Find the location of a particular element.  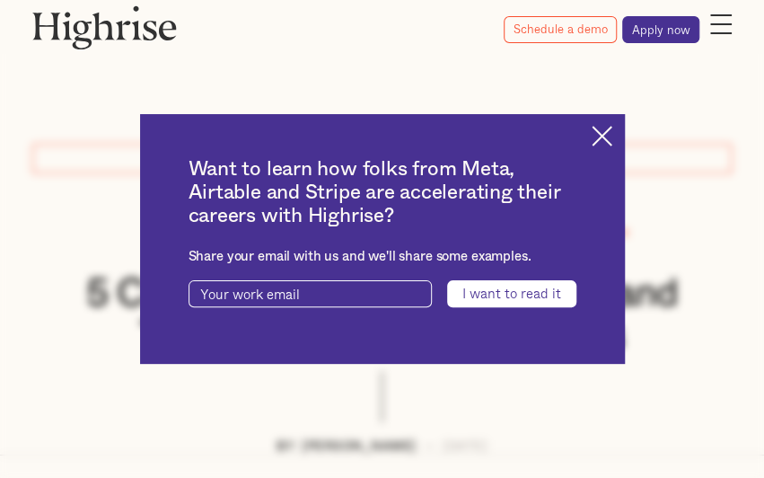

img: Highrise logo is located at coordinates (104, 27).